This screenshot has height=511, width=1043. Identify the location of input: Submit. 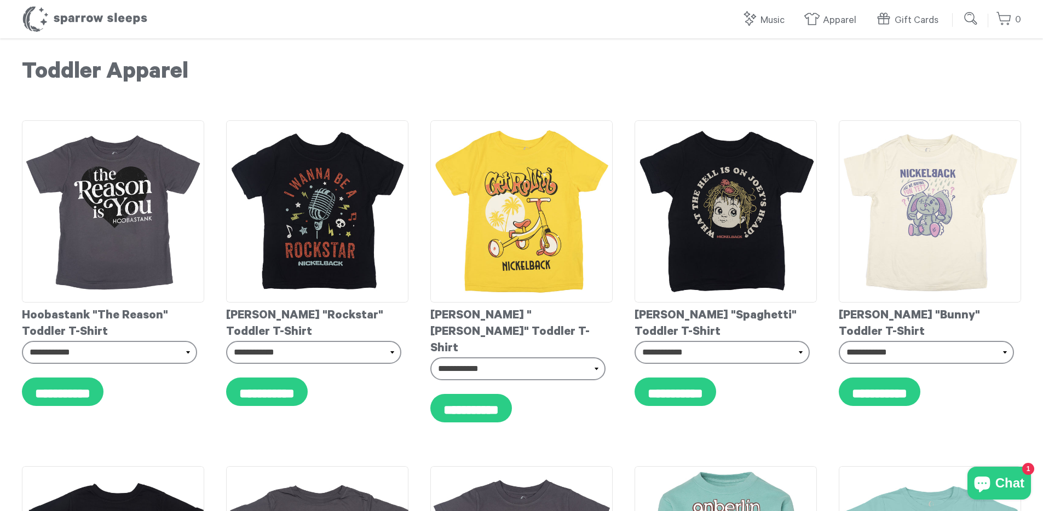
(971, 19).